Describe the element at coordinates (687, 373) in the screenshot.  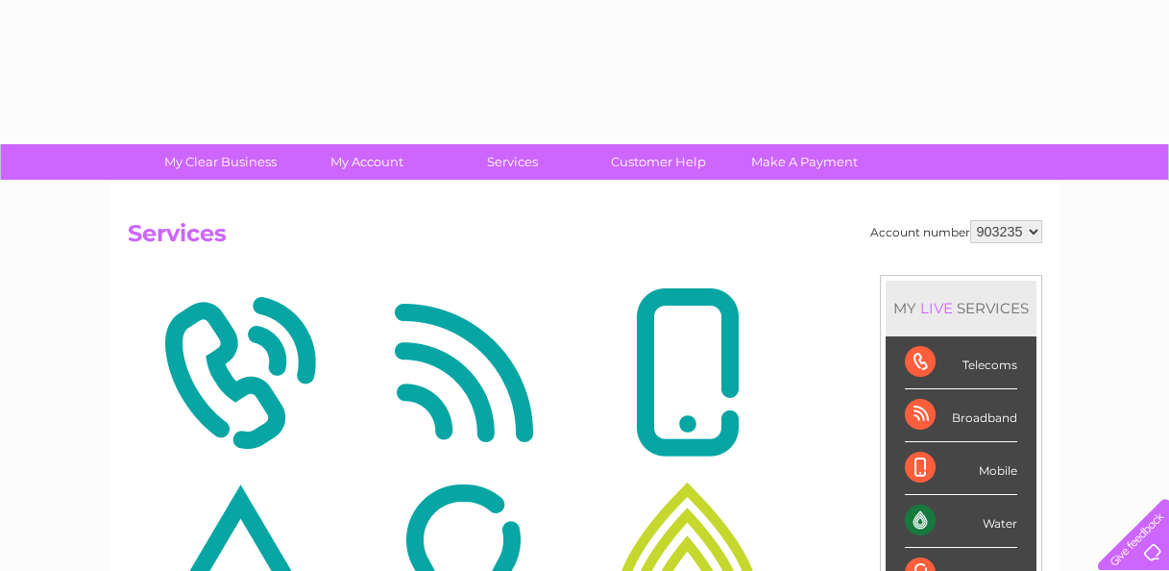
I see `img: Mobile` at that location.